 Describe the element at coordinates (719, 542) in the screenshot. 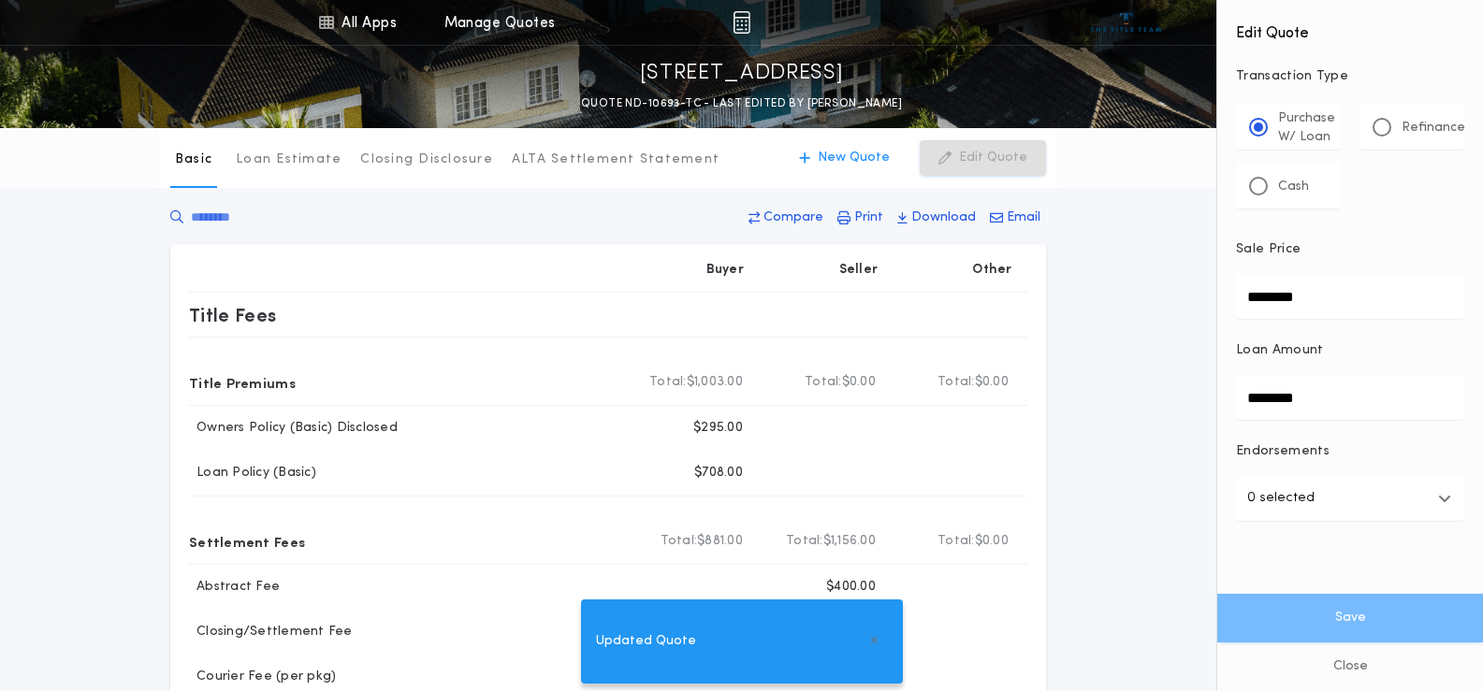

I see `span: $881.00` at that location.